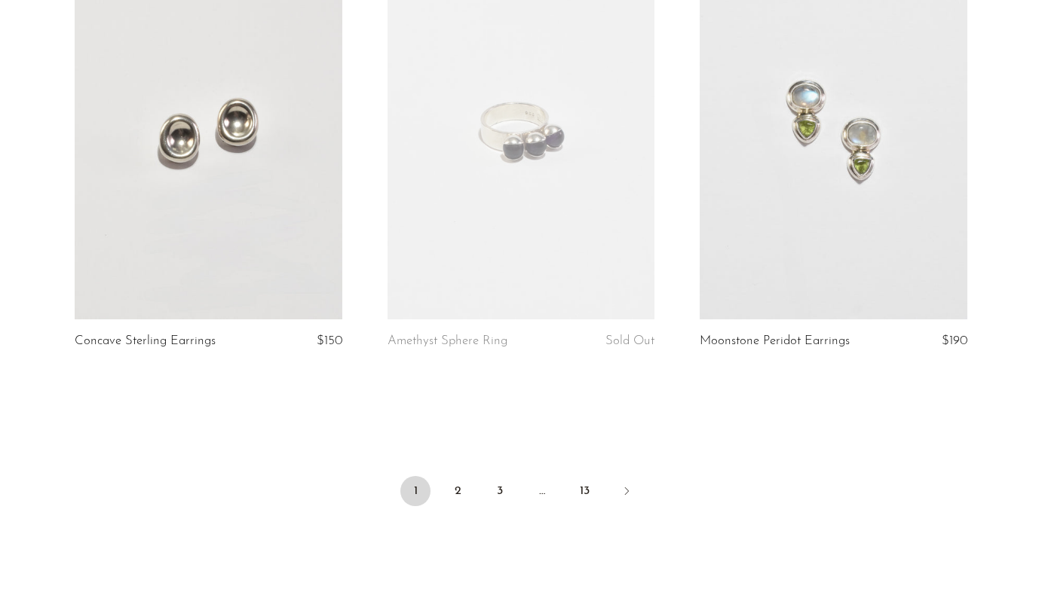 The image size is (1042, 601). Describe the element at coordinates (329, 341) in the screenshot. I see `span: $150` at that location.